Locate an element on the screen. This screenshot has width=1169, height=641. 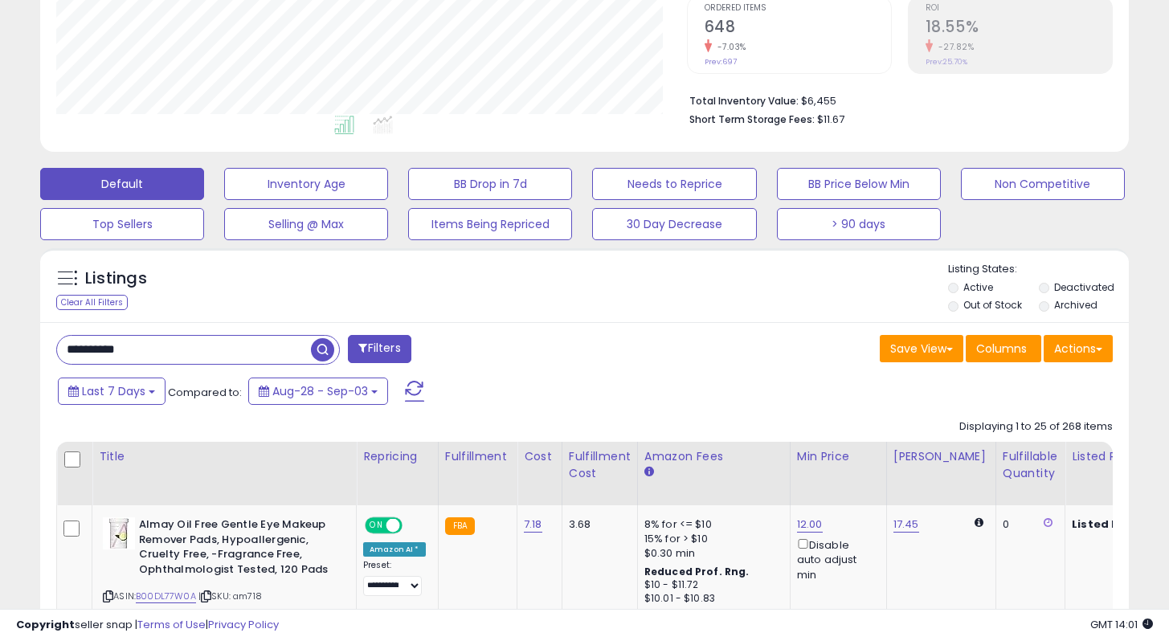
b: Short Term Storage Fees: is located at coordinates (752, 119).